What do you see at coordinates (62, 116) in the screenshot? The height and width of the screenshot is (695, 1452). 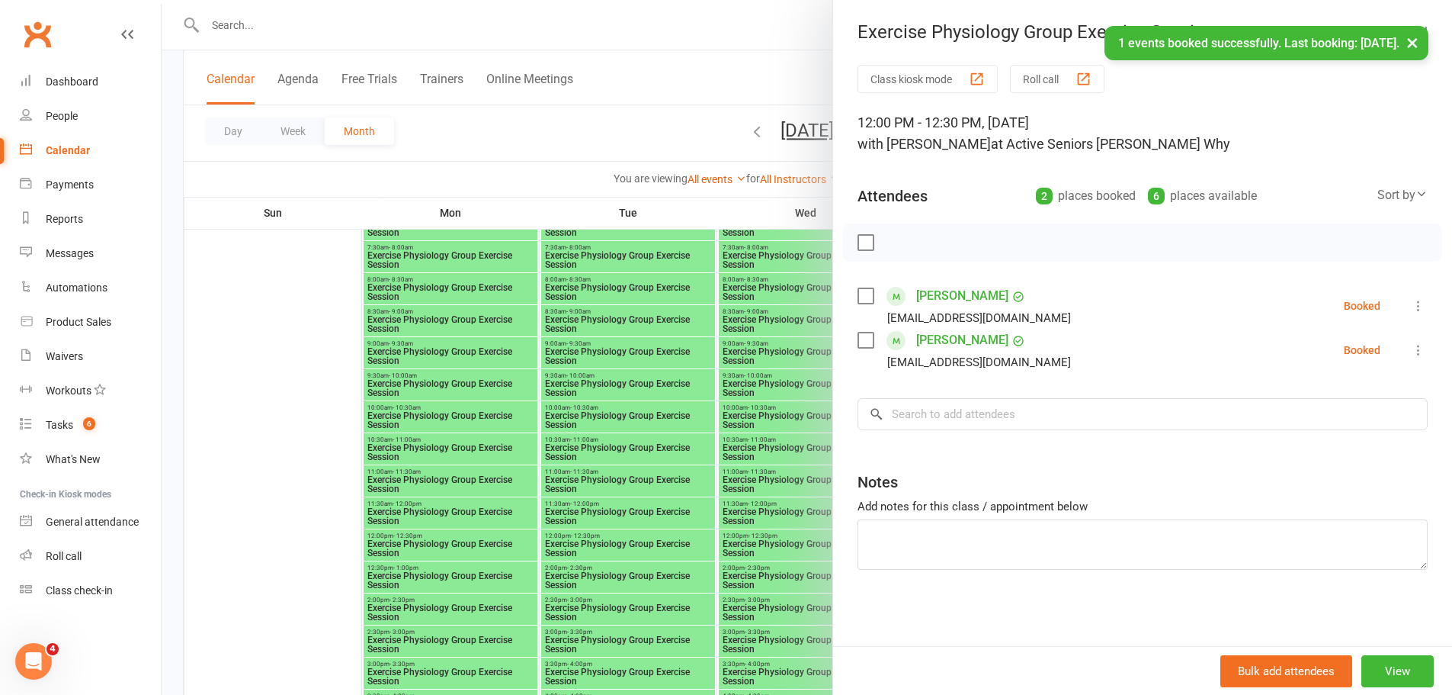 I see `div: People` at bounding box center [62, 116].